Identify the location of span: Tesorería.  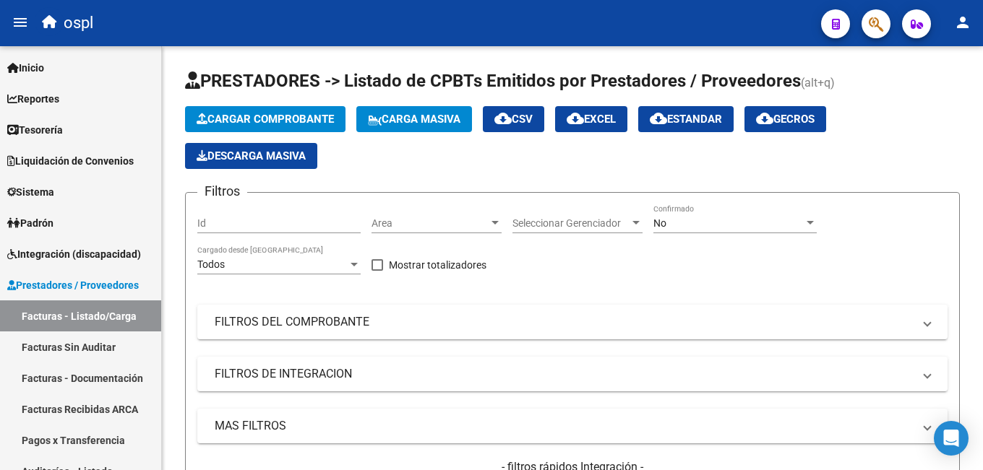
(35, 130).